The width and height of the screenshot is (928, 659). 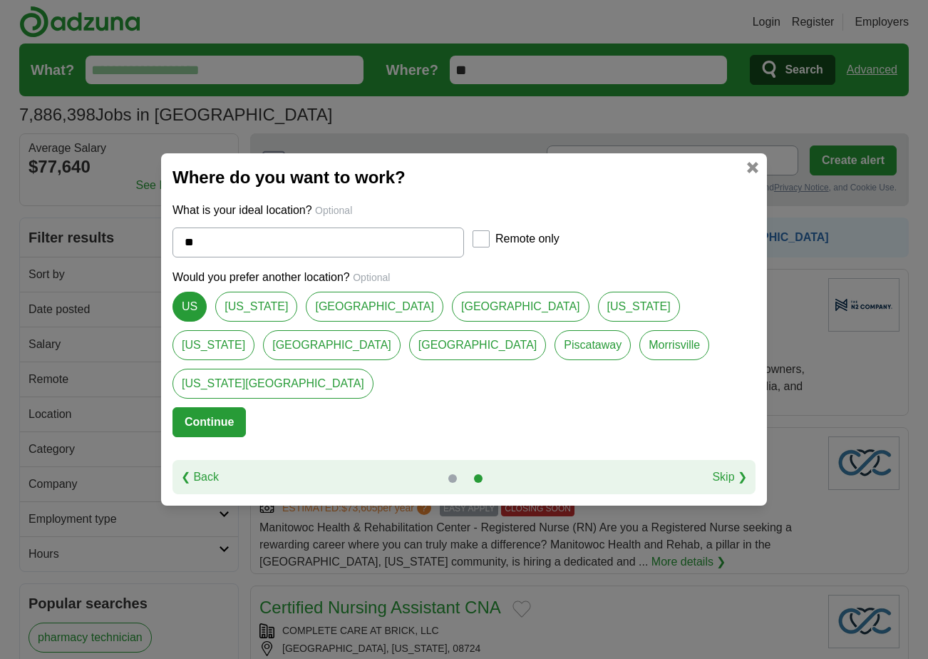 I want to click on p: Would you prefer another location?, so click(x=464, y=277).